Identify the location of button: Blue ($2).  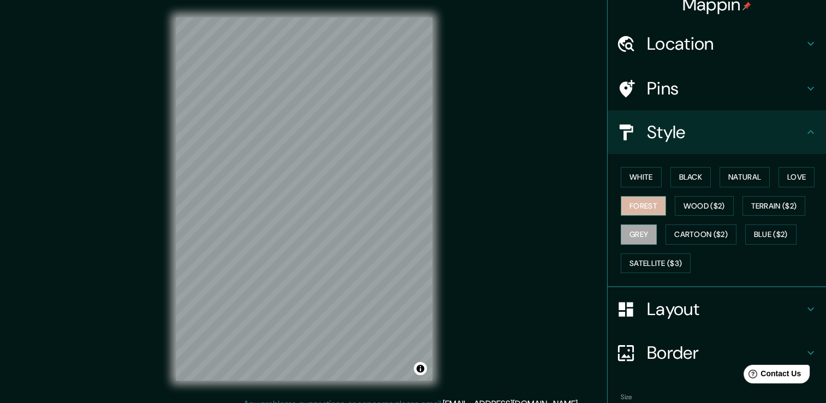
(771, 234).